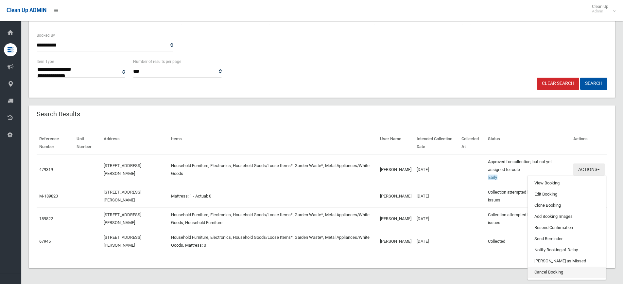 The height and width of the screenshot is (284, 623). I want to click on button: Actions, so click(589, 169).